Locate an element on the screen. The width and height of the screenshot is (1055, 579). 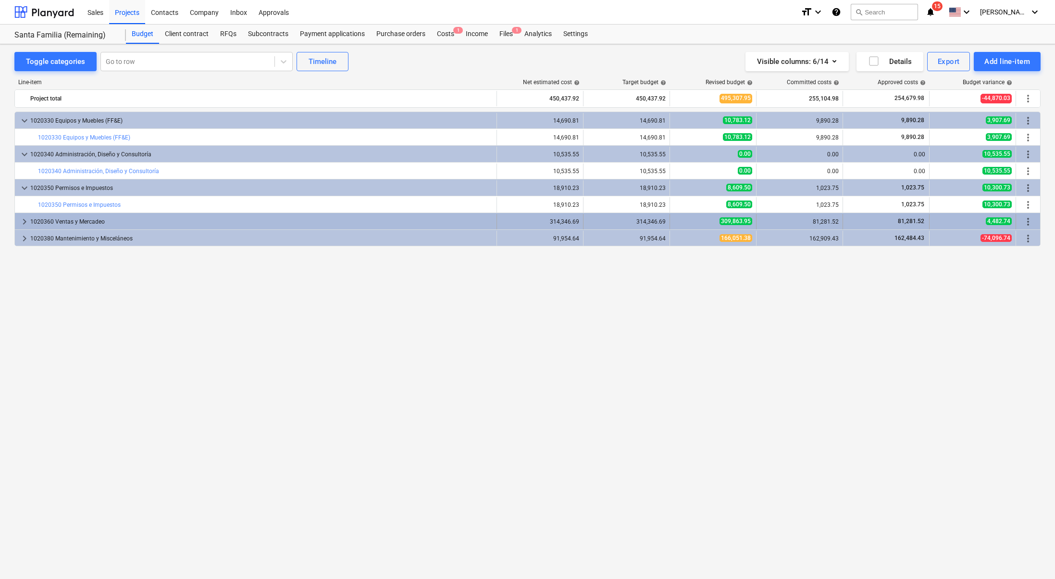
span: 1,023.75 is located at coordinates (913, 187).